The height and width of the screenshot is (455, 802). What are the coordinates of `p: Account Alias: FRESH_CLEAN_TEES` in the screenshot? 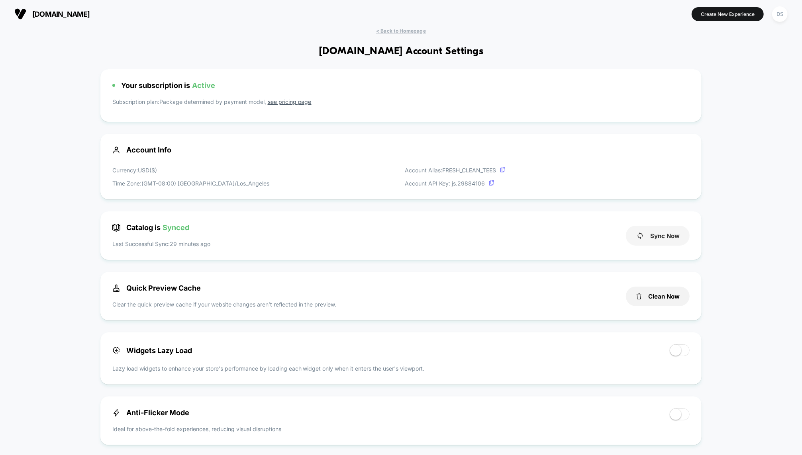 It's located at (455, 170).